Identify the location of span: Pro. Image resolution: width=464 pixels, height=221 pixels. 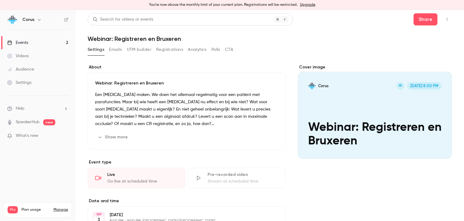
(13, 209).